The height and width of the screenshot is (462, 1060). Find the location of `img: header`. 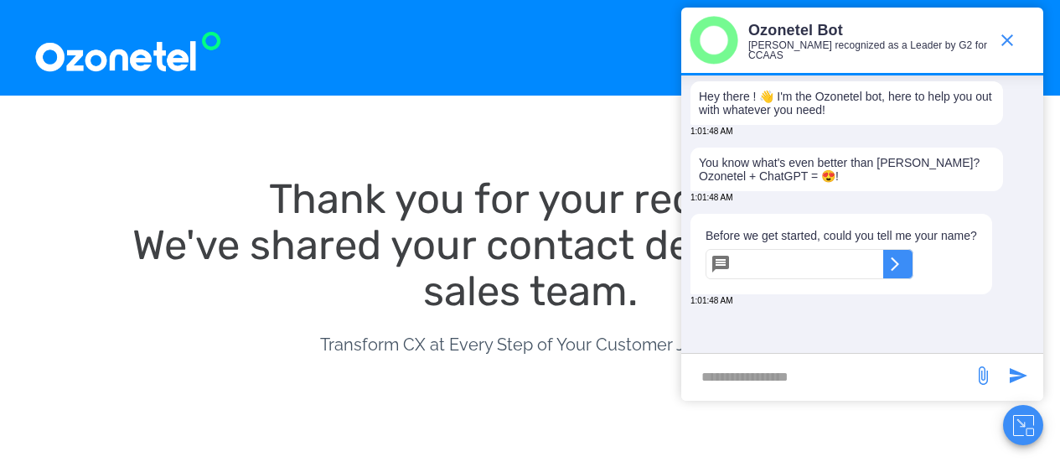

img: header is located at coordinates (714, 40).